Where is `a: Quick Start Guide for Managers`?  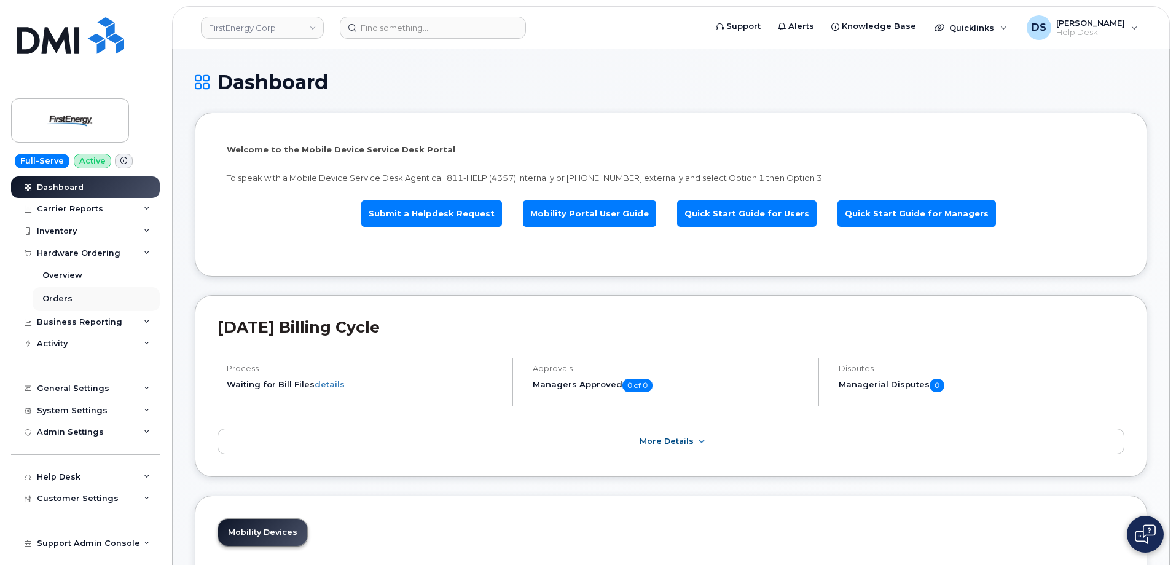 a: Quick Start Guide for Managers is located at coordinates (917, 213).